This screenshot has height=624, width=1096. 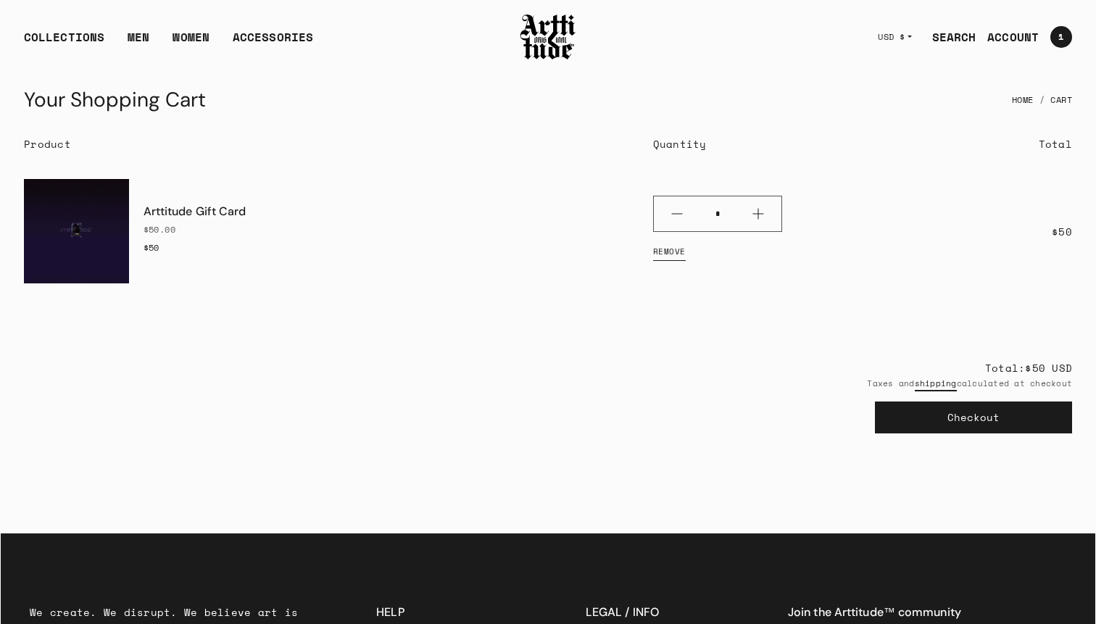 I want to click on p: Total:, so click(x=548, y=367).